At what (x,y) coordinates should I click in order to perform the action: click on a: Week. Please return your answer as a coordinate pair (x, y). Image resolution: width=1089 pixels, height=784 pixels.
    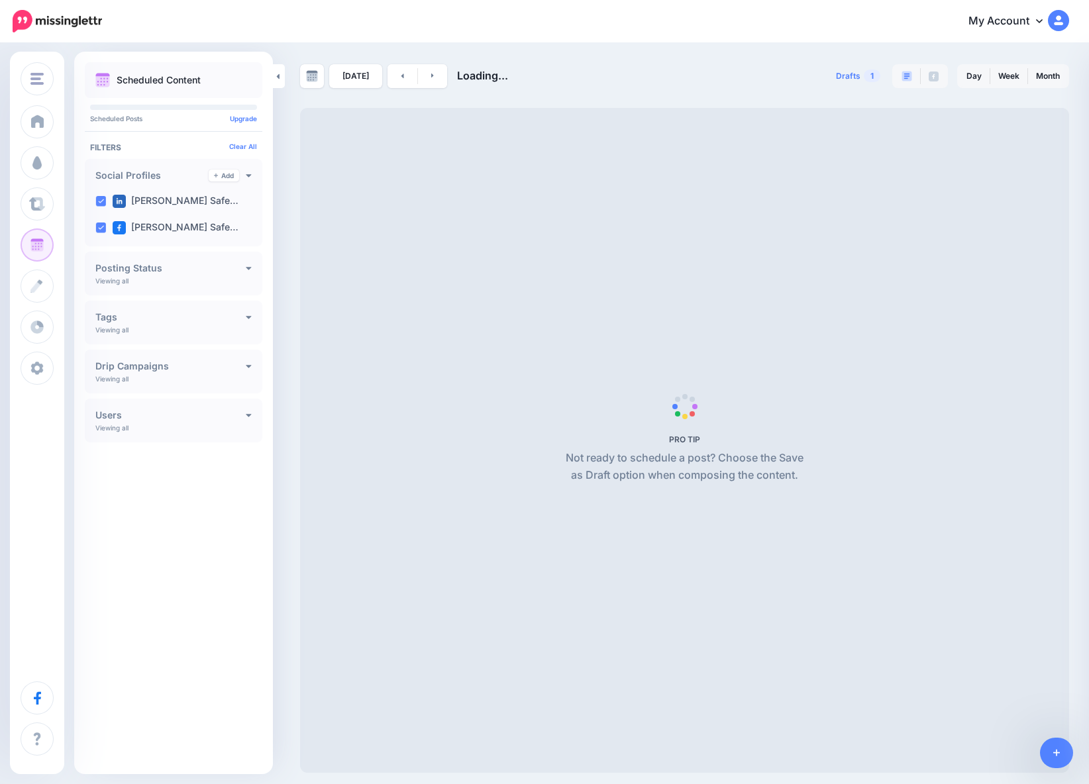
    Looking at the image, I should click on (1009, 76).